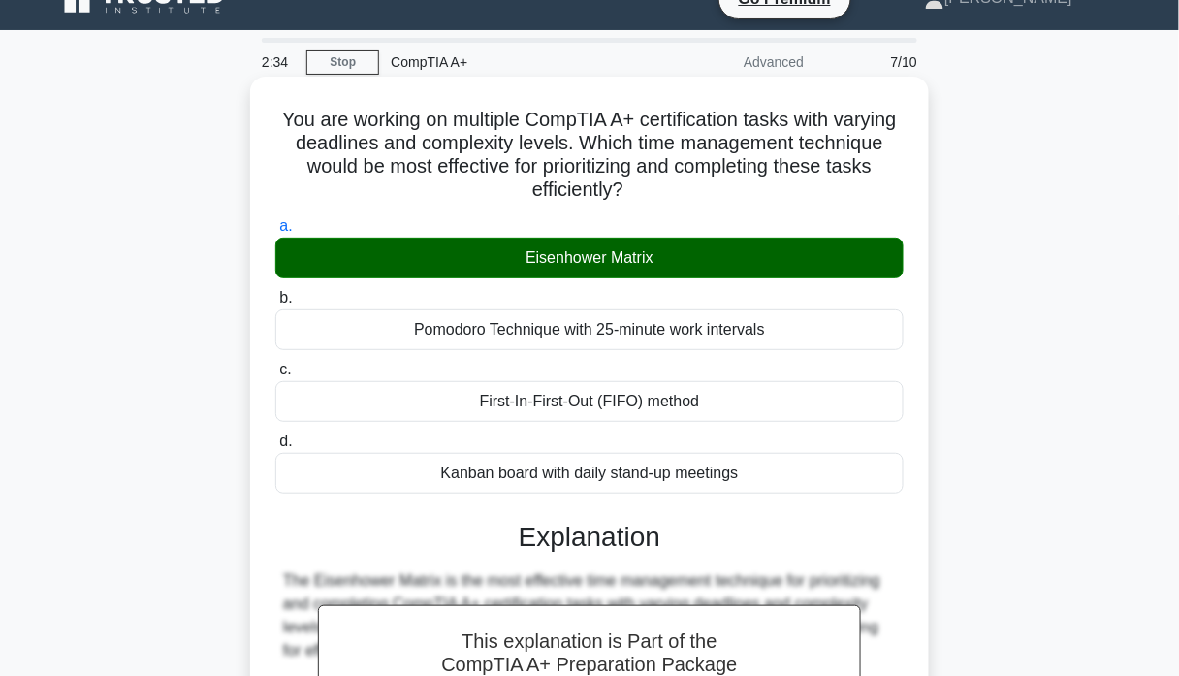 This screenshot has height=676, width=1179. Describe the element at coordinates (285, 369) in the screenshot. I see `span: c.` at that location.